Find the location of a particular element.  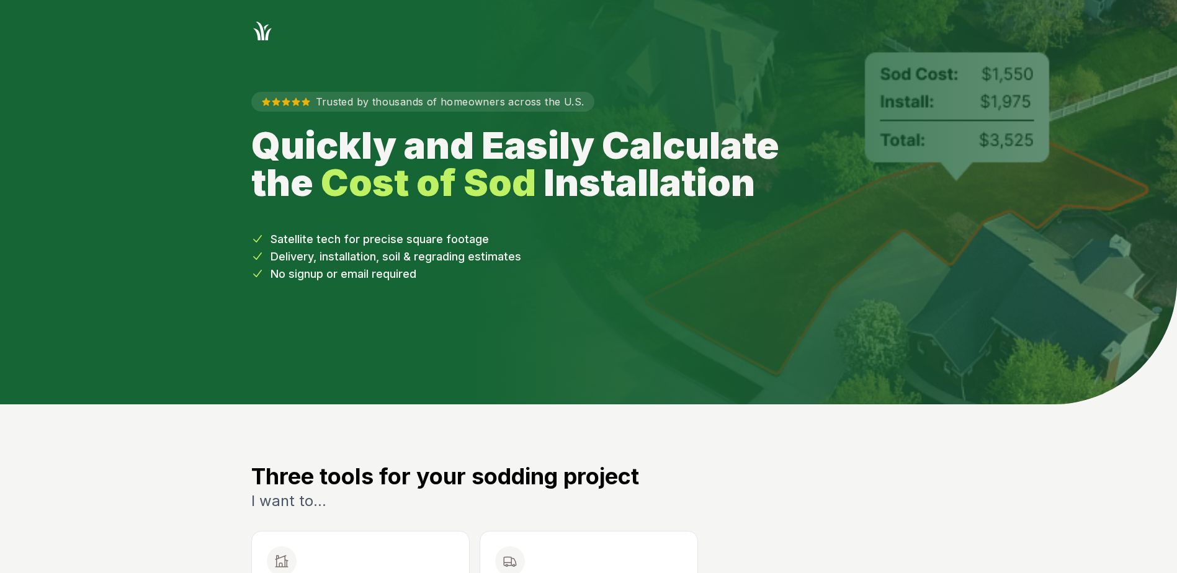

li: Satellite tech for precise square footage is located at coordinates (589, 239).